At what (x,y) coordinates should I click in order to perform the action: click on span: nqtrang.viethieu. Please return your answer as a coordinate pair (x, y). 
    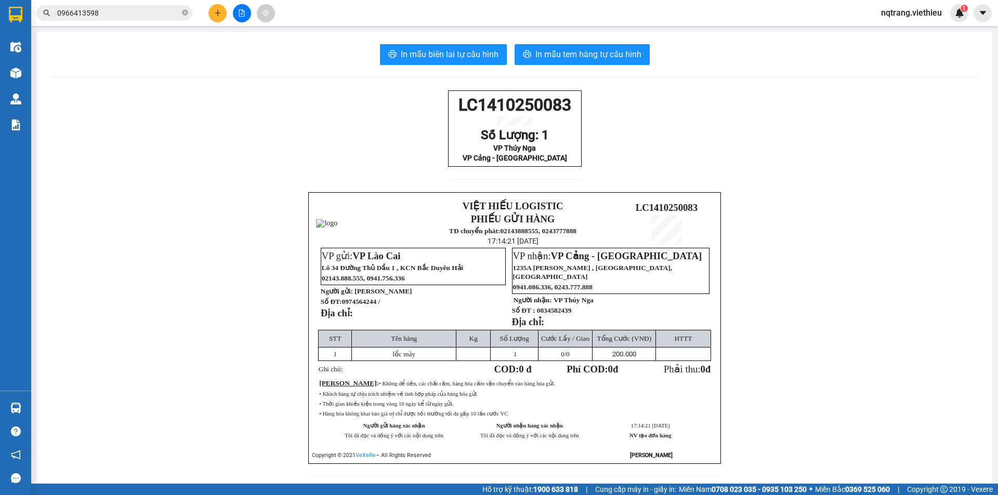
    Looking at the image, I should click on (911, 12).